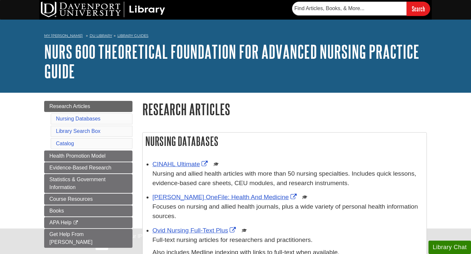  I want to click on input: Search, so click(418, 9).